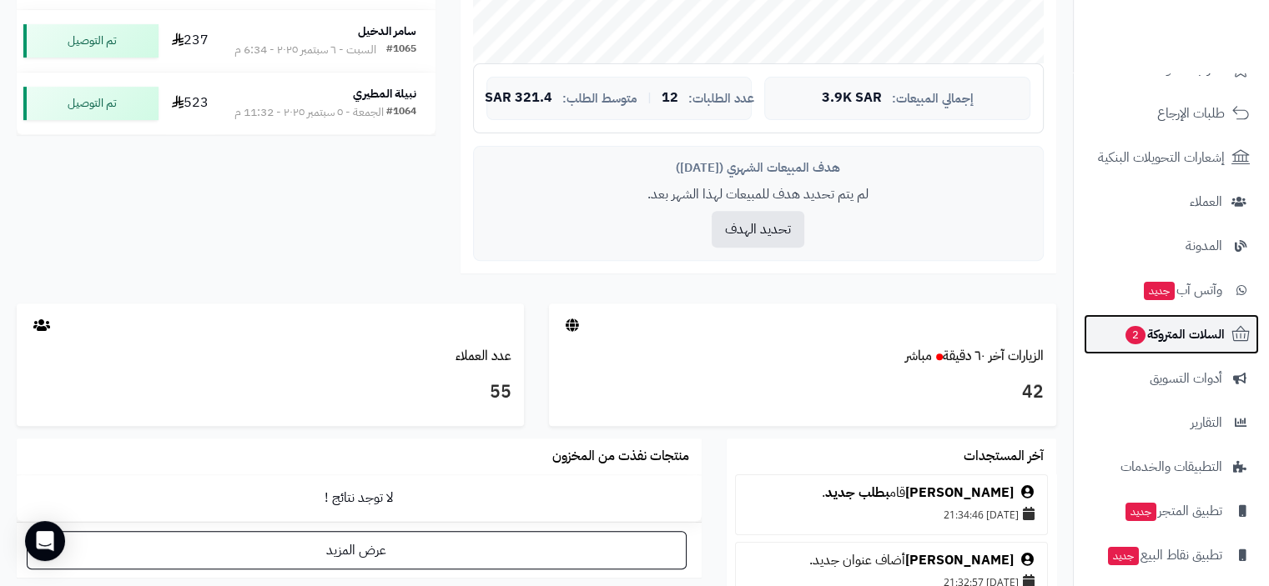 The image size is (1269, 586). I want to click on a: الزيارات آخر ٦٠ دقيقةمباشر, so click(974, 356).